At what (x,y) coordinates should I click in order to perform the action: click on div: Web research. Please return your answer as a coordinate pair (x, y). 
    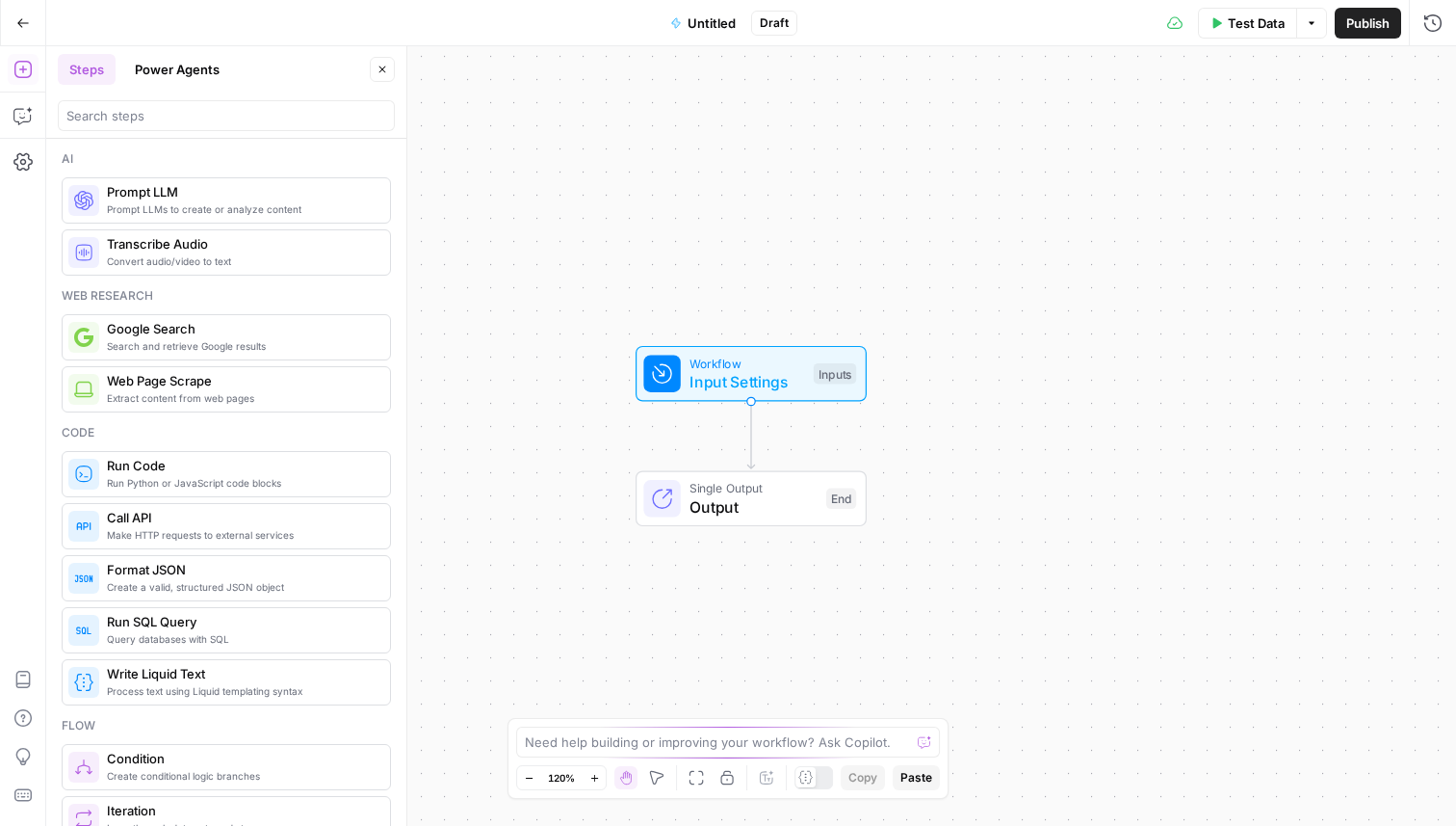
    Looking at the image, I should click on (226, 296).